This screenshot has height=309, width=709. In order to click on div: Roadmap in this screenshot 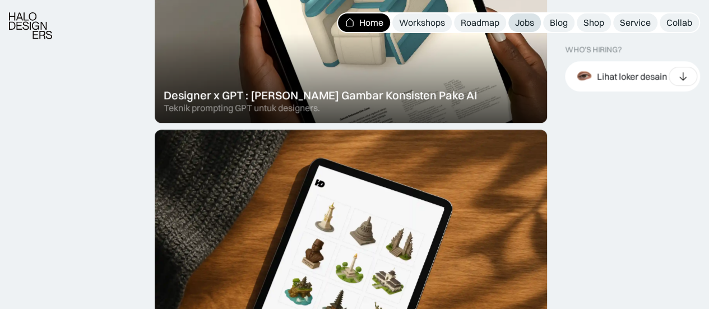, I will do `click(480, 22)`.